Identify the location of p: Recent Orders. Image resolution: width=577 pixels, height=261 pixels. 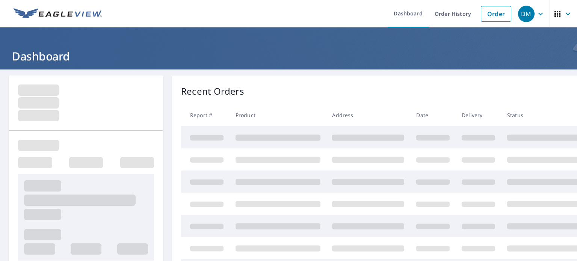
(213, 91).